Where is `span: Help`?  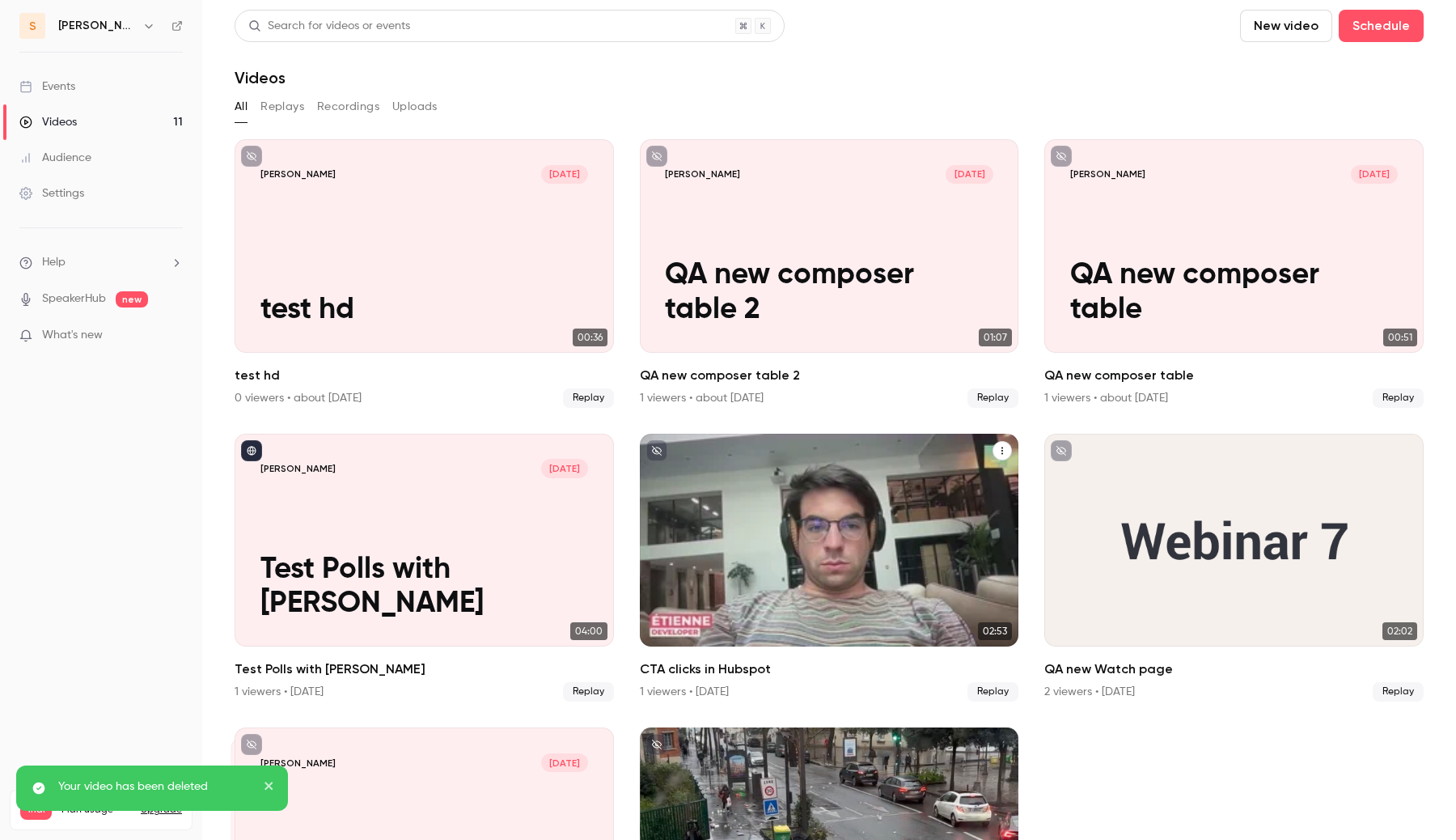
span: Help is located at coordinates (53, 262).